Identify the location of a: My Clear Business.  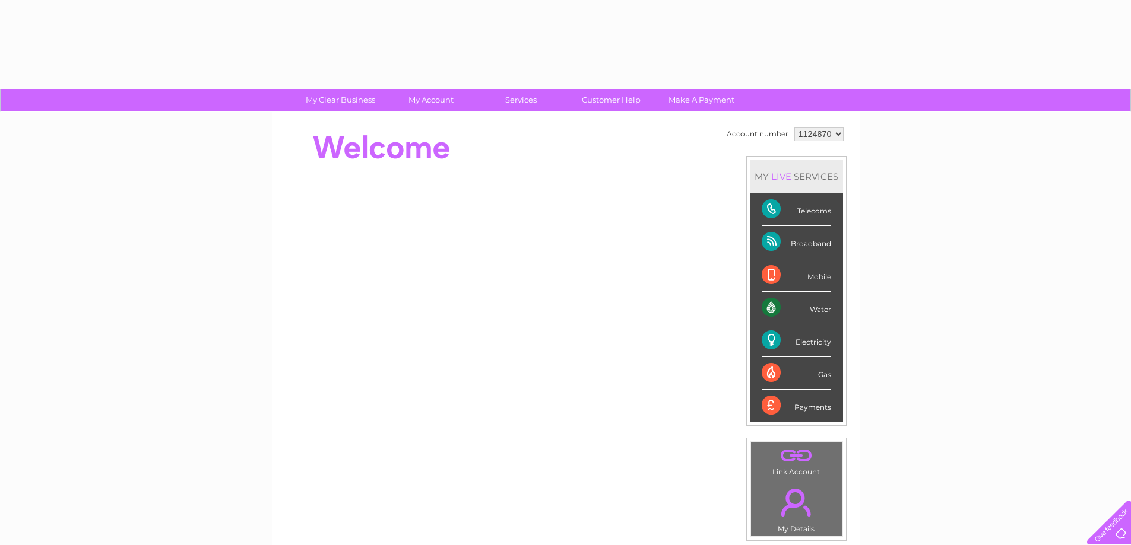
(340, 100).